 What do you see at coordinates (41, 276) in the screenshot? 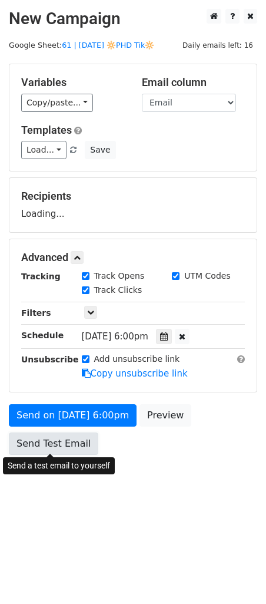
I see `strong: Tracking` at bounding box center [41, 276].